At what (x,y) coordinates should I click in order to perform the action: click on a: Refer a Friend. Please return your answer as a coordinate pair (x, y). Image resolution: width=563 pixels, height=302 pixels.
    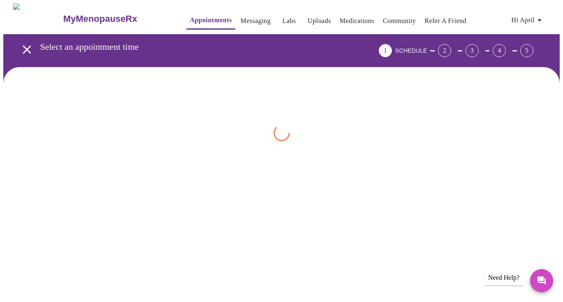
    Looking at the image, I should click on (445, 21).